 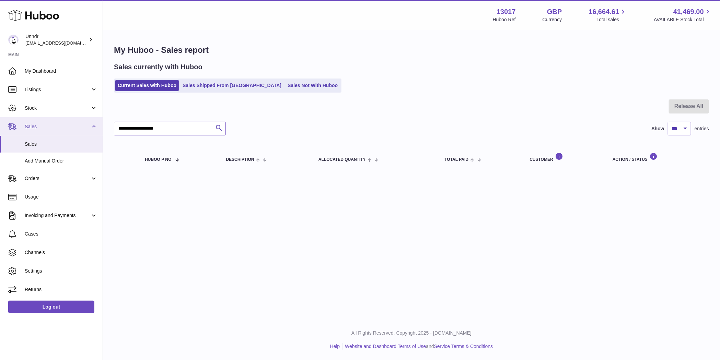 I want to click on span: Total sales, so click(x=611, y=20).